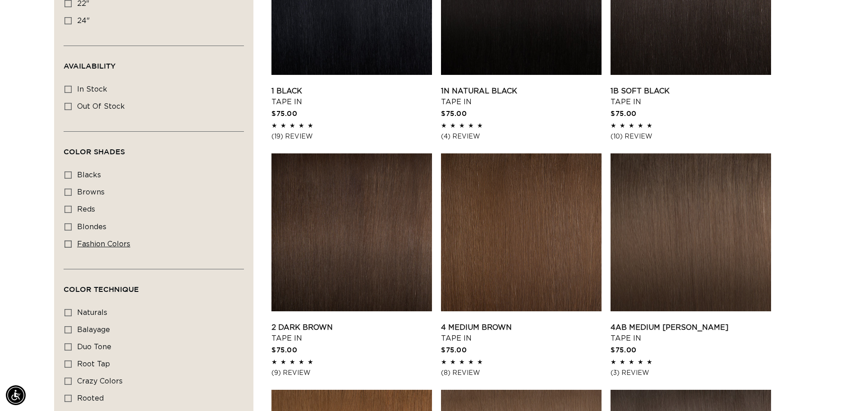  Describe the element at coordinates (352, 96) in the screenshot. I see `a: 1 Black Tape In` at that location.